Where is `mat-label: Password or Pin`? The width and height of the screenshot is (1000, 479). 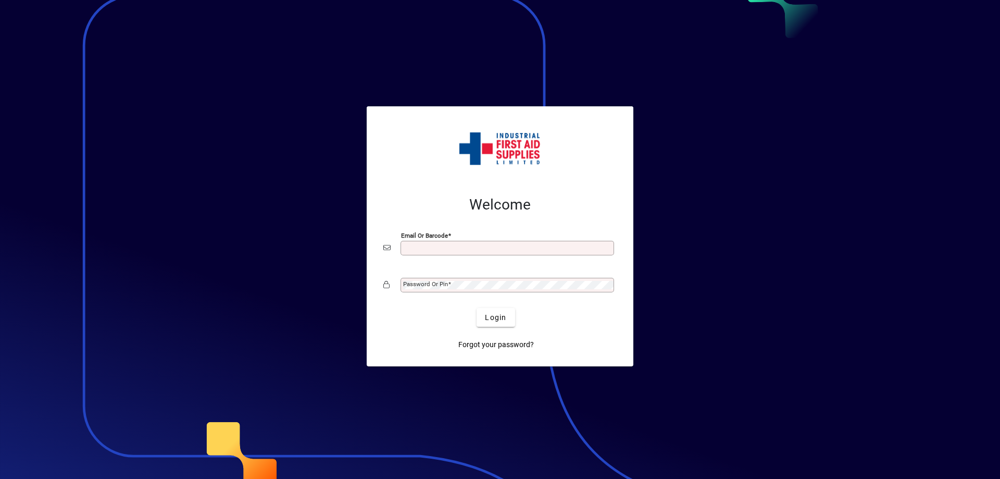
mat-label: Password or Pin is located at coordinates (425, 284).